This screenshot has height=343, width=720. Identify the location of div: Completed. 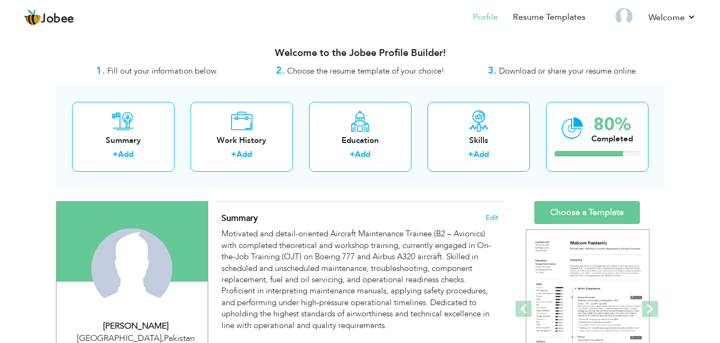
(612, 139).